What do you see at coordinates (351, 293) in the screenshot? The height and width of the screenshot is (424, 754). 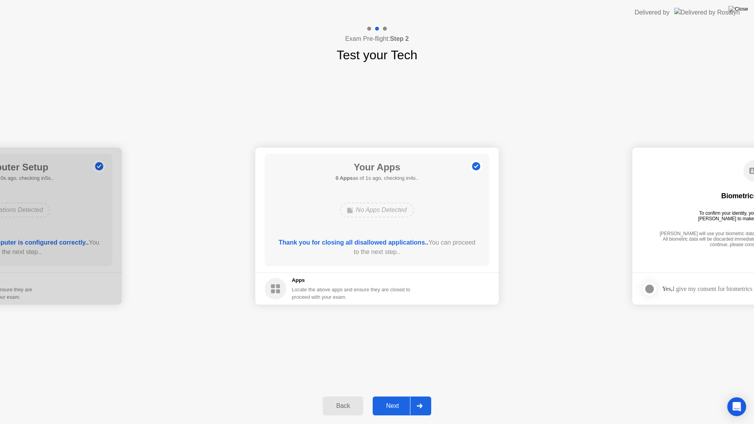 I see `div: Locate the above apps and ensure they are closed to proceed with your exam.` at bounding box center [351, 293].